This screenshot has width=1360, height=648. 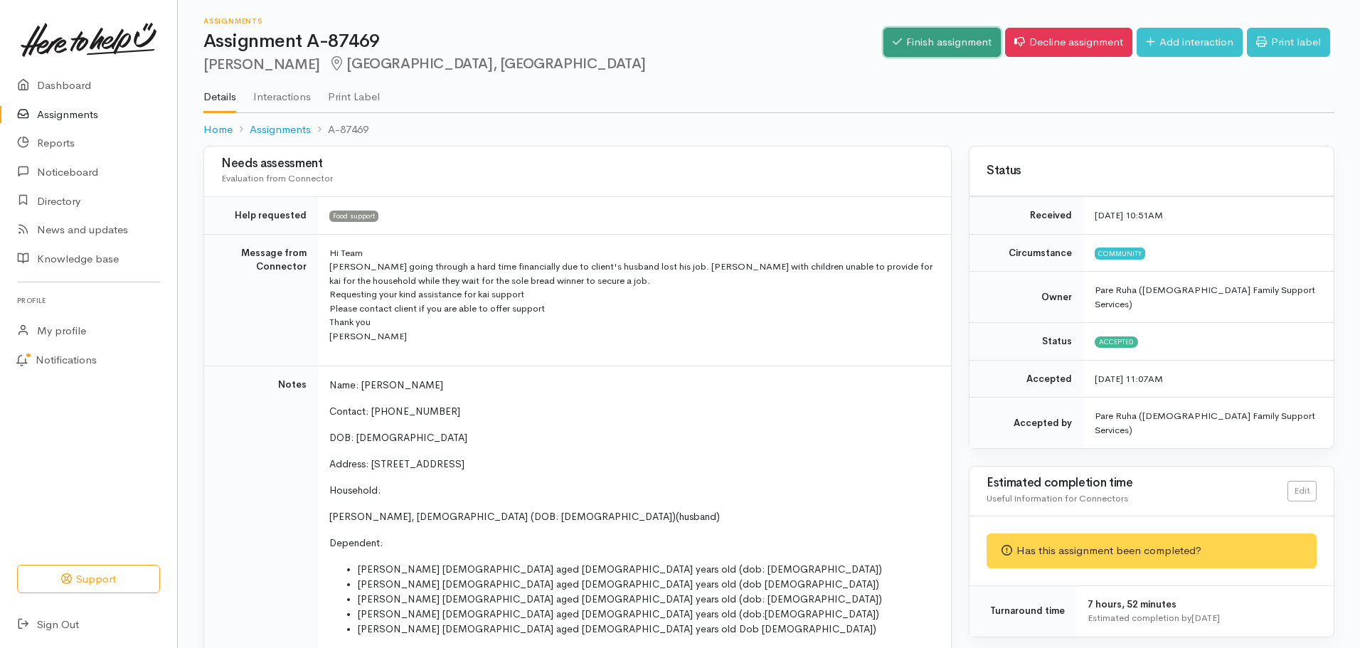 What do you see at coordinates (578, 164) in the screenshot?
I see `h3: Needs assessment` at bounding box center [578, 164].